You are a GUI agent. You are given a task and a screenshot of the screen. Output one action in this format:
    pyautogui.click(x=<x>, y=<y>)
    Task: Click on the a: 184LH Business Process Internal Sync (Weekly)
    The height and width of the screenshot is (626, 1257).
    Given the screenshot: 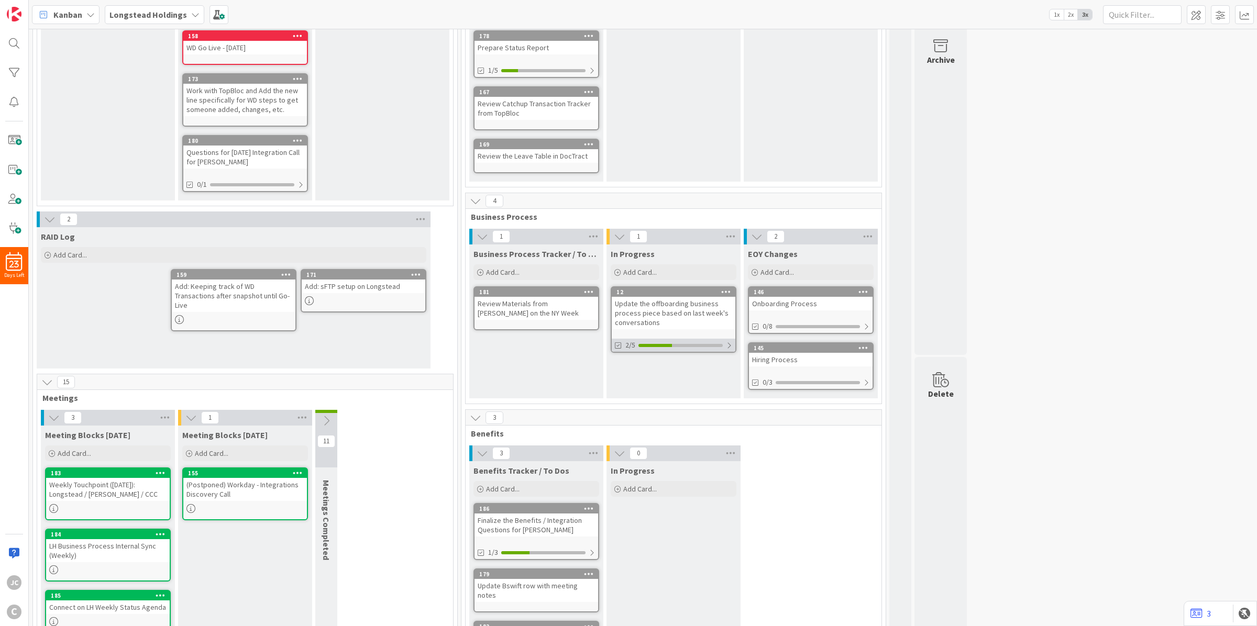 What is the action you would take?
    pyautogui.click(x=108, y=555)
    